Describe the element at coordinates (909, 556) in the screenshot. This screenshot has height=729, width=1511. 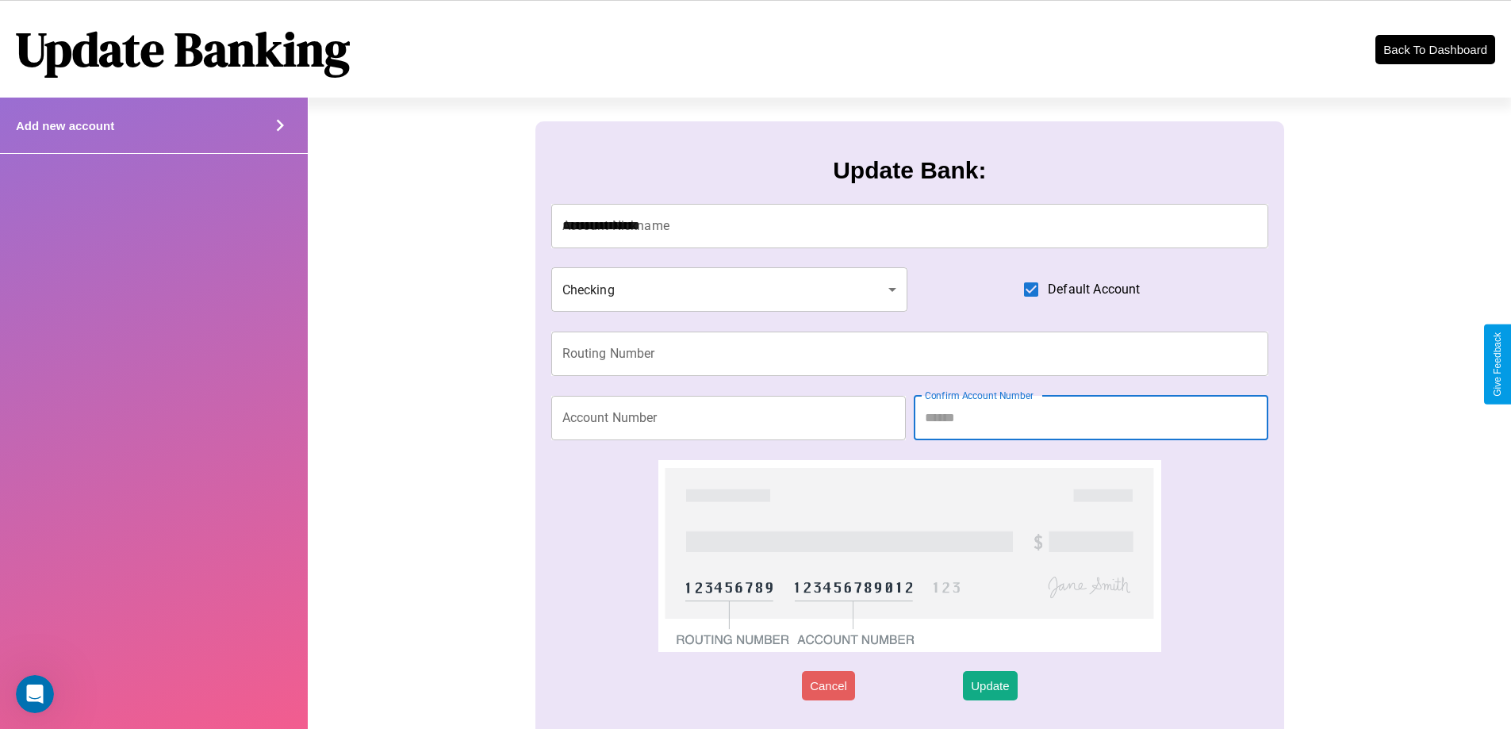
I see `img: check` at that location.